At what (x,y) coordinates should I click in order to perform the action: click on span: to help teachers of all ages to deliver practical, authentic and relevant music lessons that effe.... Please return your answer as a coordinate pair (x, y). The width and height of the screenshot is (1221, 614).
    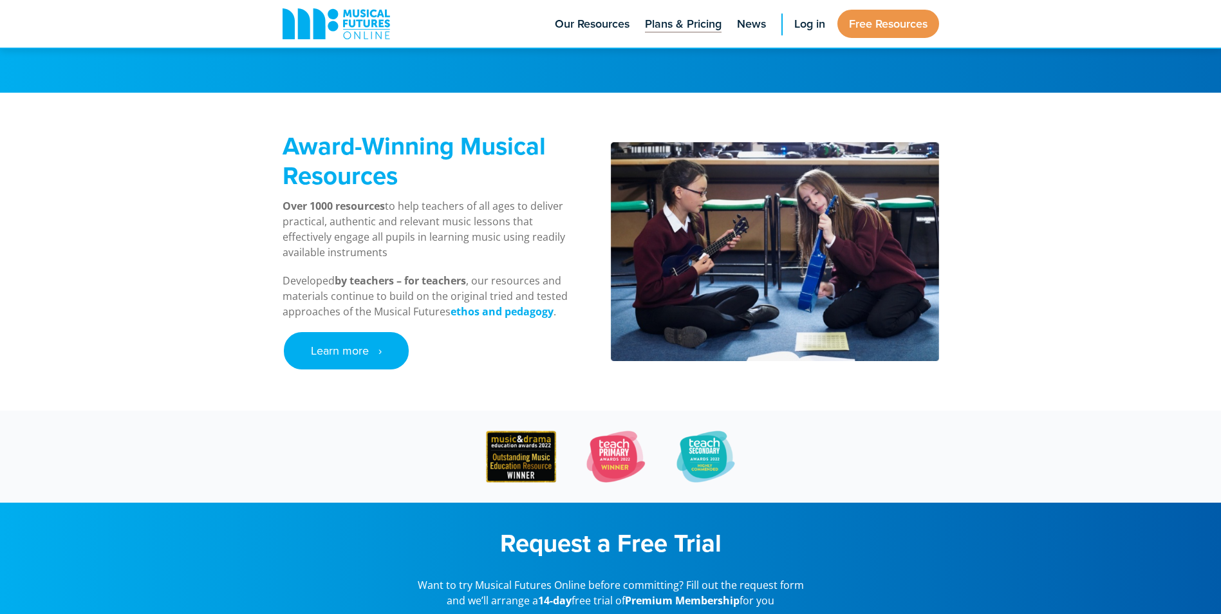
    Looking at the image, I should click on (423, 229).